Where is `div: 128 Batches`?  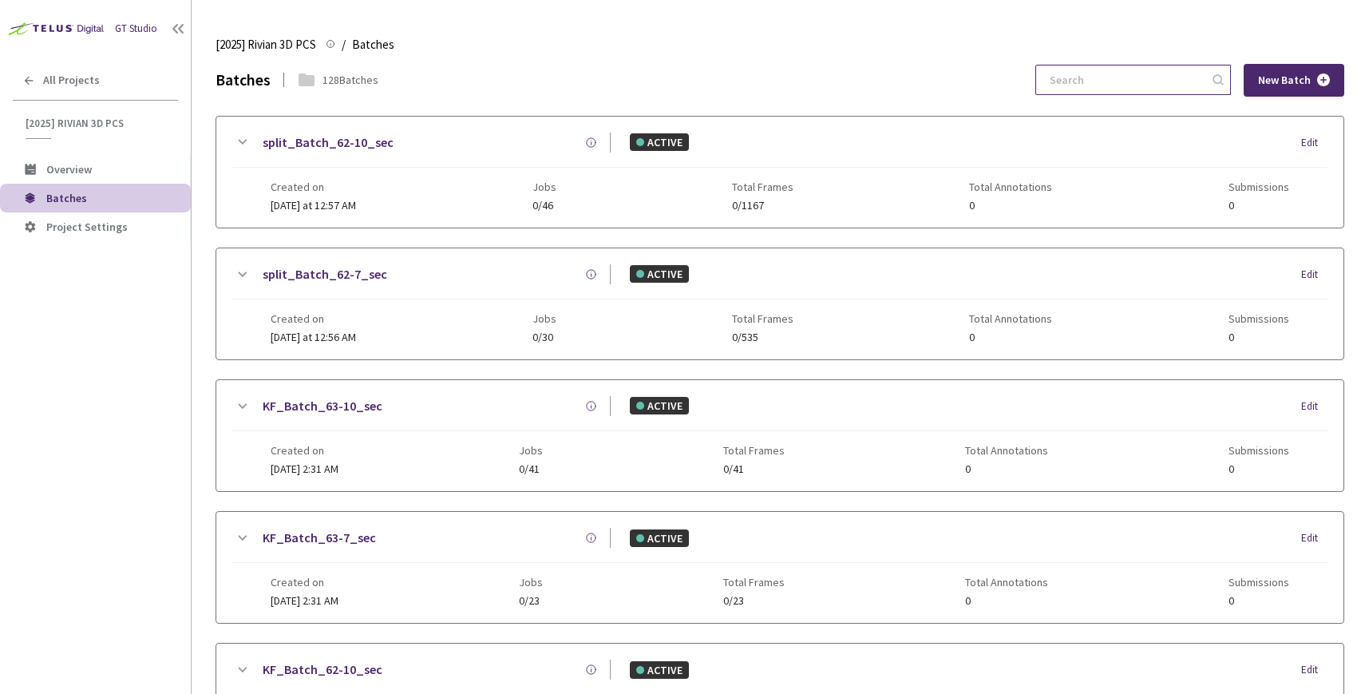
div: 128 Batches is located at coordinates (350, 80).